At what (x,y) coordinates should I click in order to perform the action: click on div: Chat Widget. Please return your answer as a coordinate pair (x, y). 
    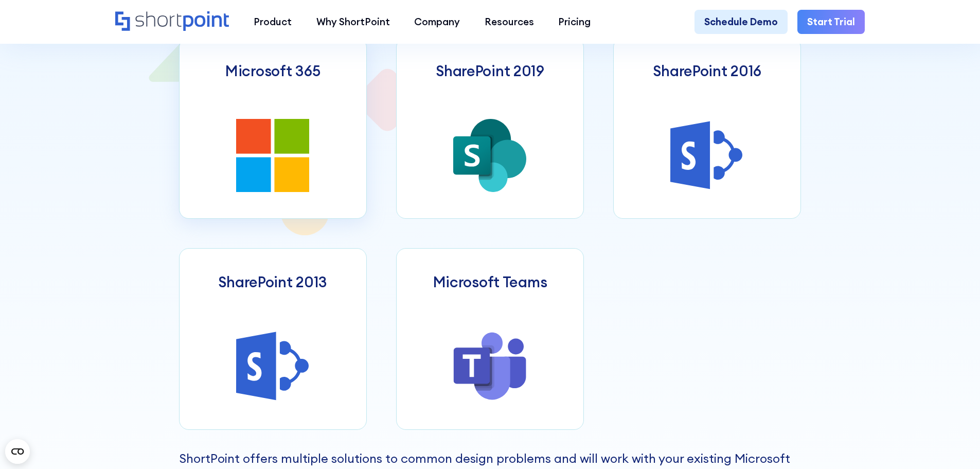
    Looking at the image, I should click on (954, 444).